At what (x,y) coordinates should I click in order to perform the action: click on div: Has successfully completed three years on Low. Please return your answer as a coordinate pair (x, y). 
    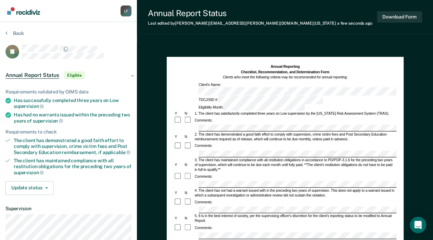
    Looking at the image, I should click on (72, 103).